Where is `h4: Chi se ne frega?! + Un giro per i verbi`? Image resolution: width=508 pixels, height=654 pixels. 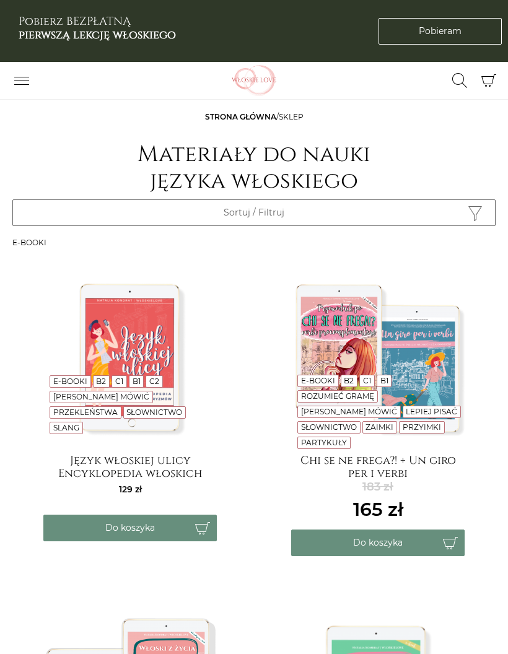
h4: Chi se ne frega?! + Un giro per i verbi is located at coordinates (378, 467).